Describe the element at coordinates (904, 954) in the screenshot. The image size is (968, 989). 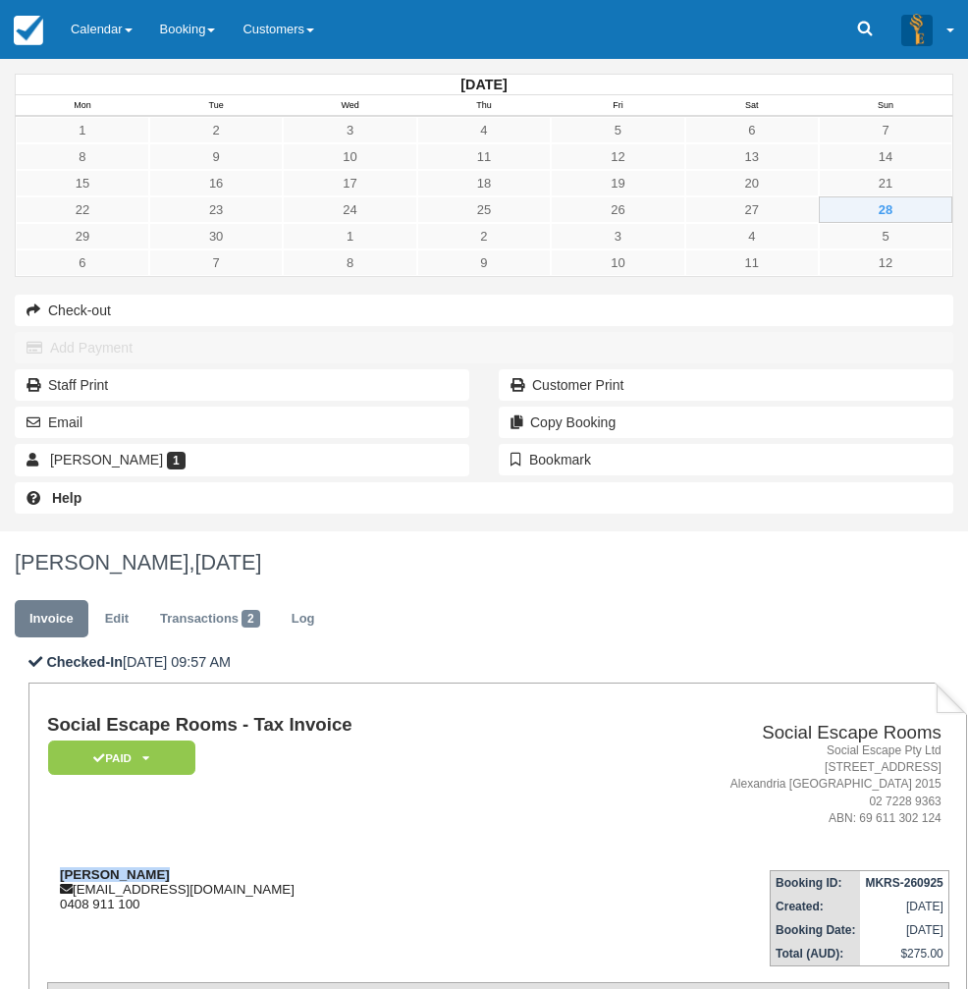
I see `td: $275.00` at that location.